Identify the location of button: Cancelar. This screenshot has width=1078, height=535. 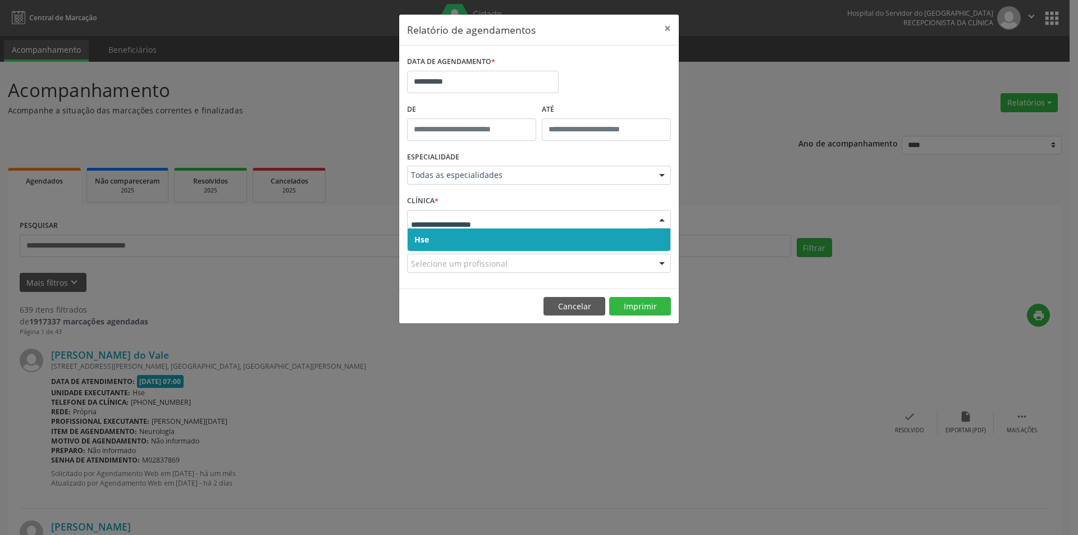
(574, 306).